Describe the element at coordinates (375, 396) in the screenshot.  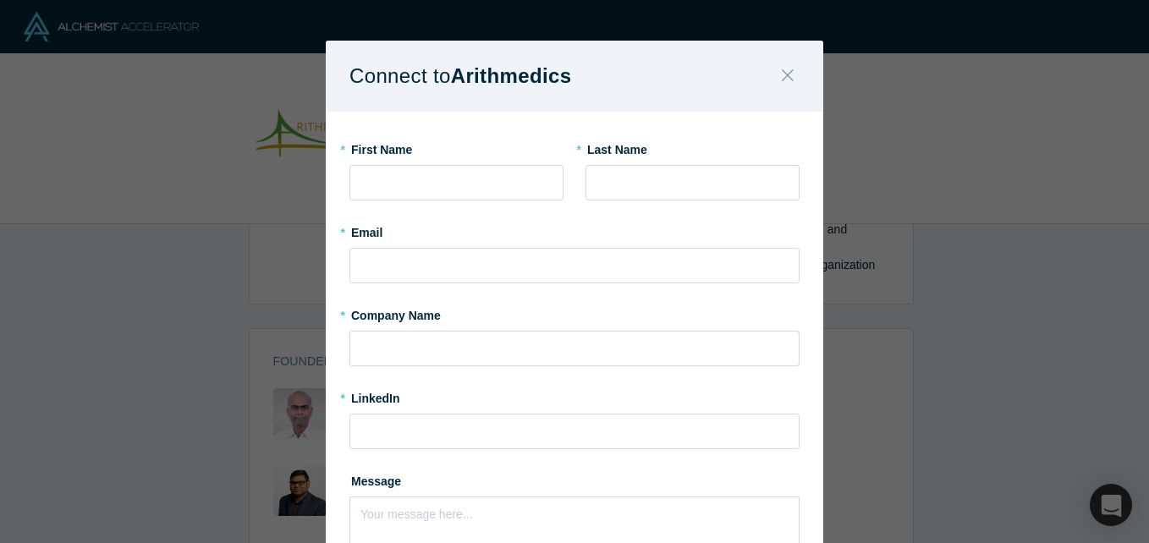
I see `label: LinkedIn` at that location.